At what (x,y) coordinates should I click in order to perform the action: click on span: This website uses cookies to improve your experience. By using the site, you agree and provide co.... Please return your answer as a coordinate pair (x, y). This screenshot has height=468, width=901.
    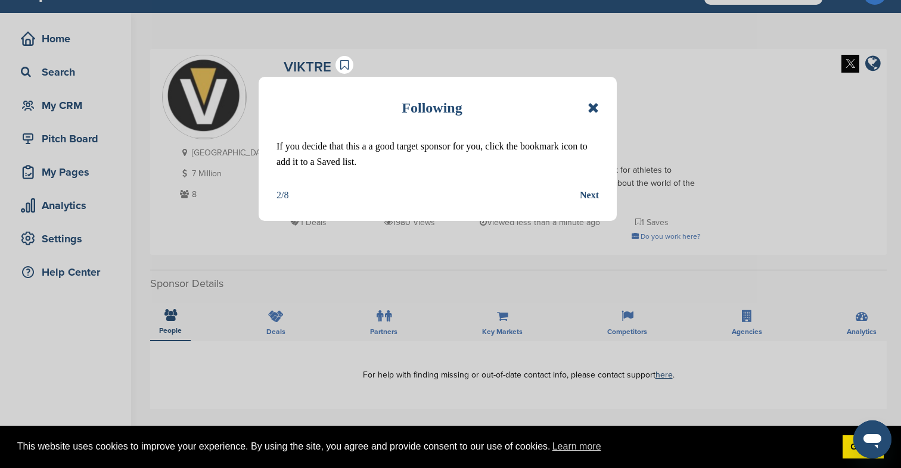
    Looking at the image, I should click on (425, 447).